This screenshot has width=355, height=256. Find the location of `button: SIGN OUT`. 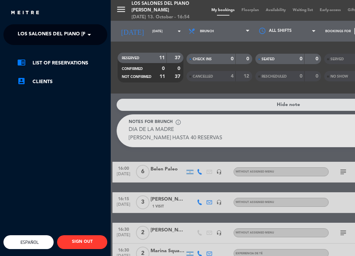

button: SIGN OUT is located at coordinates (82, 242).